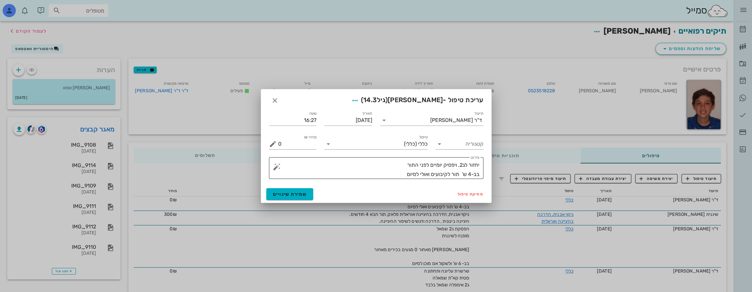 This screenshot has height=292, width=752. What do you see at coordinates (310, 137) in the screenshot?
I see `label: מחיר ₪` at bounding box center [310, 137].